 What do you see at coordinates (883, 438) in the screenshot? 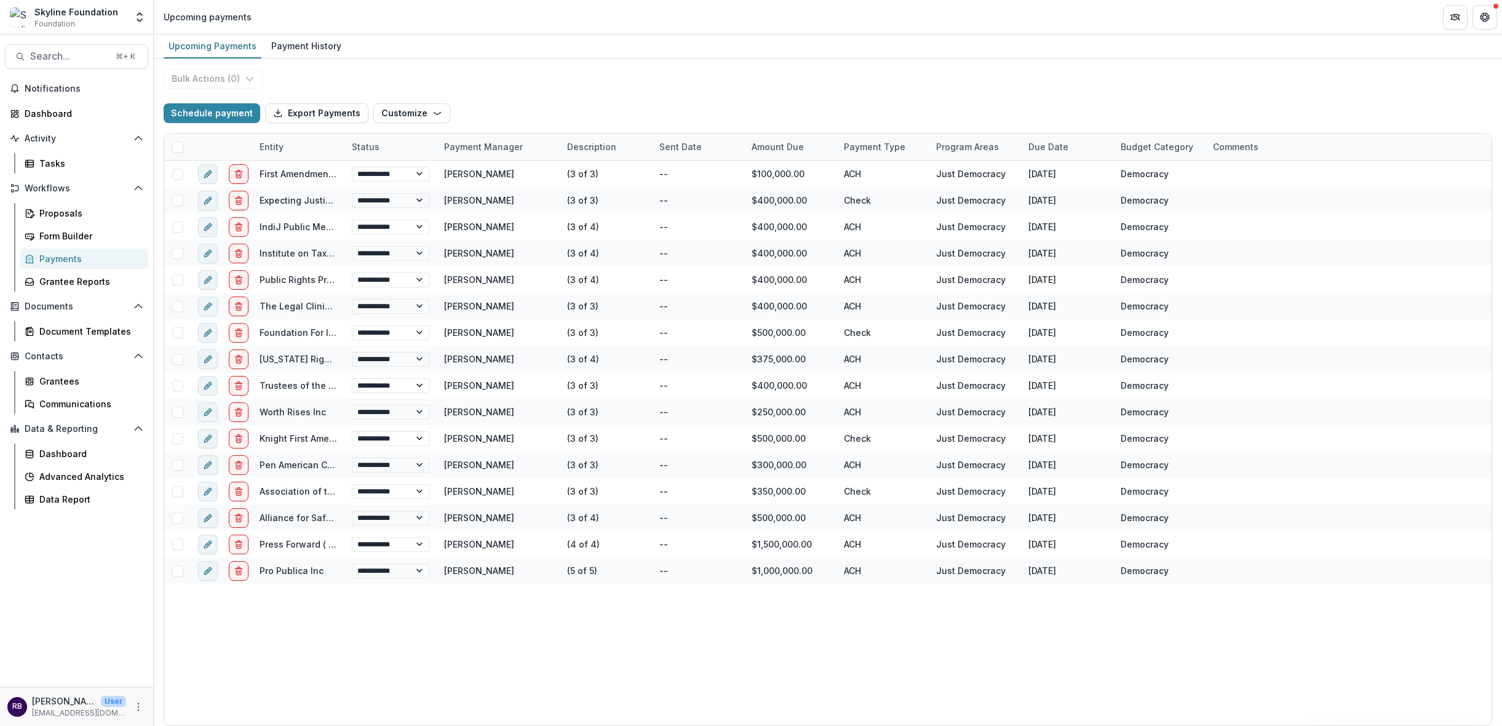
I see `div: Check` at bounding box center [883, 438].